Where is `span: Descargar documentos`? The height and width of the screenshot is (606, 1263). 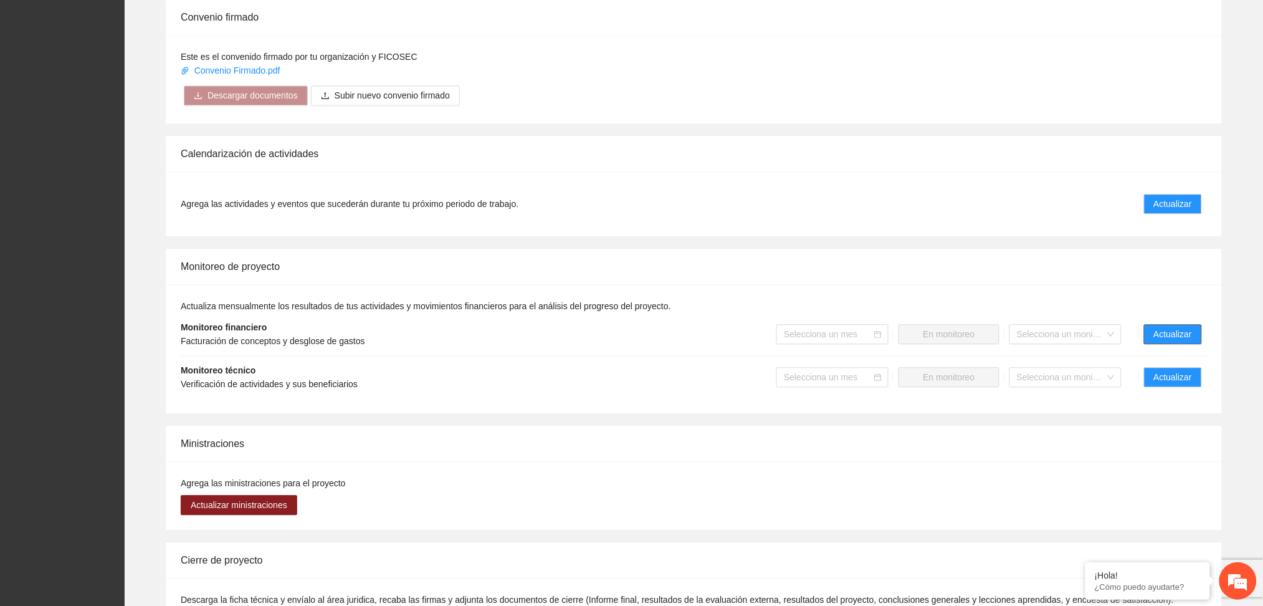
span: Descargar documentos is located at coordinates (252, 95).